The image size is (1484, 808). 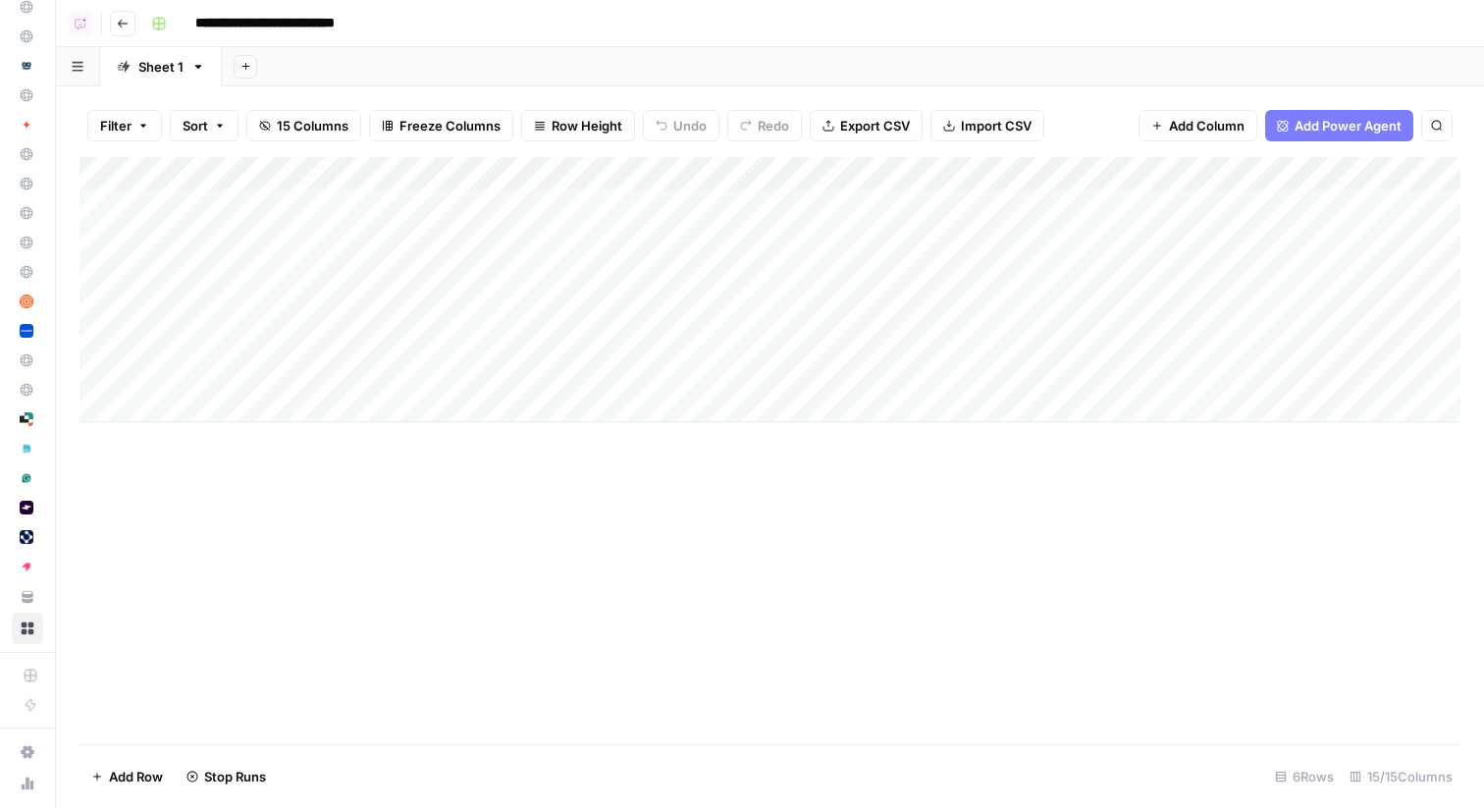 What do you see at coordinates (27, 331) in the screenshot?
I see `img: 1rmbdh83liigswmnvqyaq31zy2bw` at bounding box center [27, 331].